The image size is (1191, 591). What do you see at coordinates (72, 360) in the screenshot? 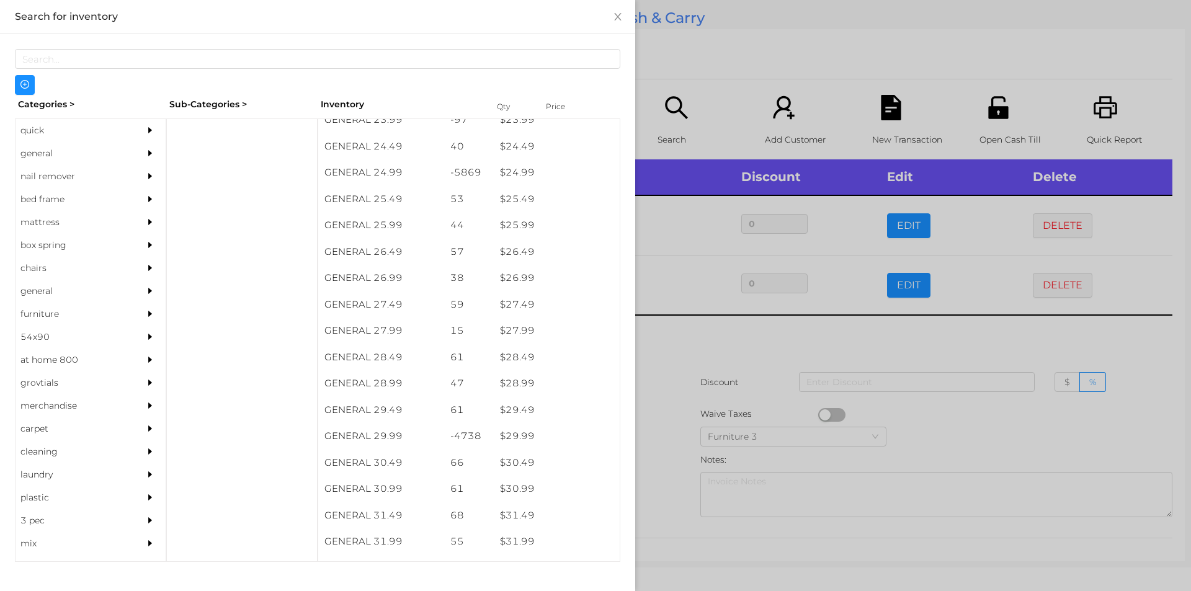
I see `div: at home 800` at bounding box center [72, 360].